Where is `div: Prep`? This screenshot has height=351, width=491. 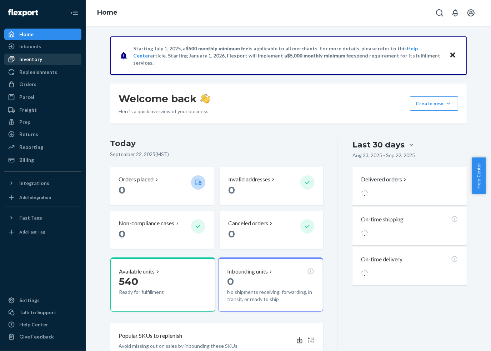
div: Prep is located at coordinates (25, 122).